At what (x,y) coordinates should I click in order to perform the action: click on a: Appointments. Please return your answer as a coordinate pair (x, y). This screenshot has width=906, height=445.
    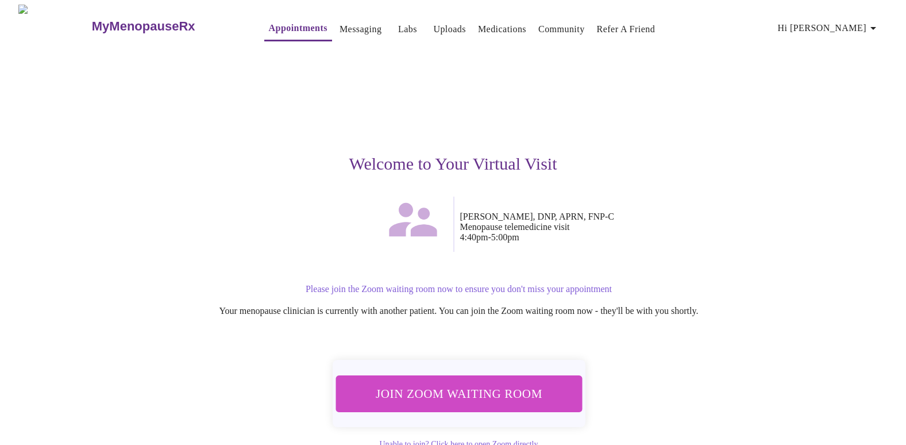
    Looking at the image, I should click on (298, 28).